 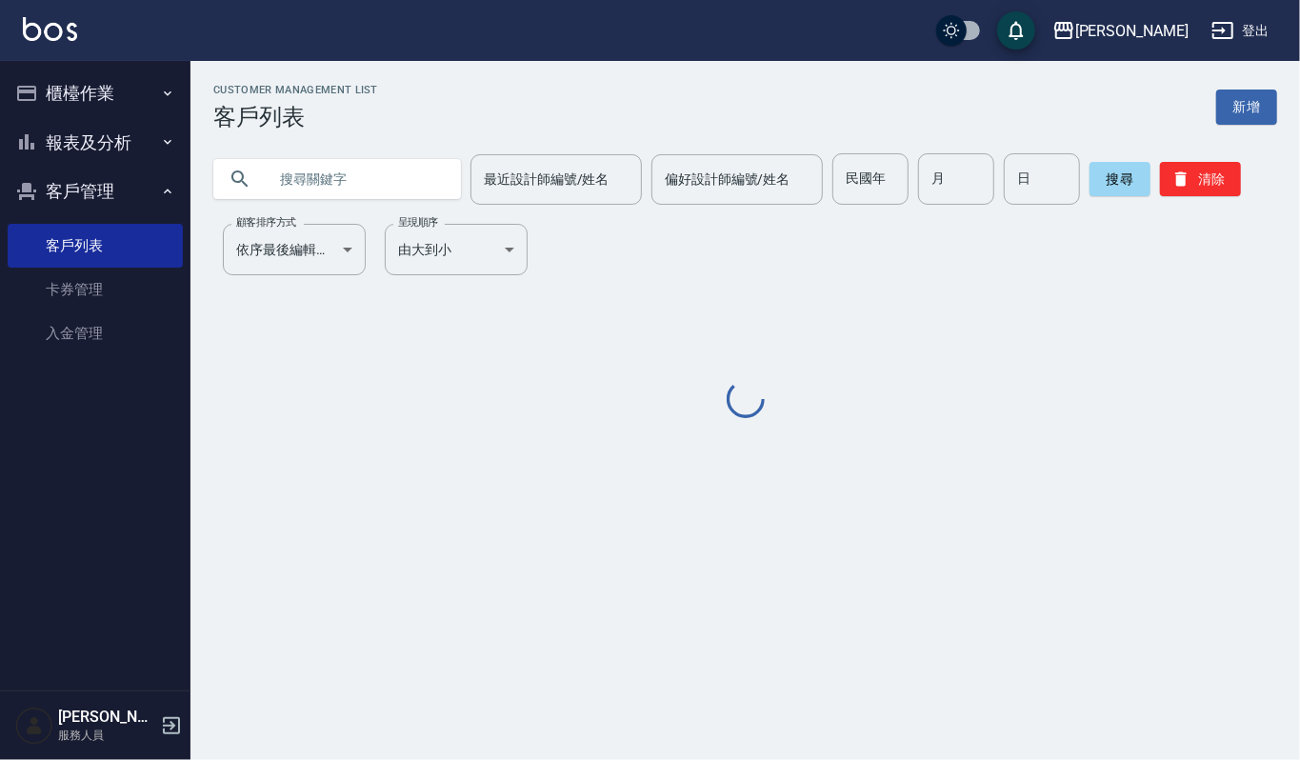 I want to click on h2: Customer Management List, so click(x=295, y=89).